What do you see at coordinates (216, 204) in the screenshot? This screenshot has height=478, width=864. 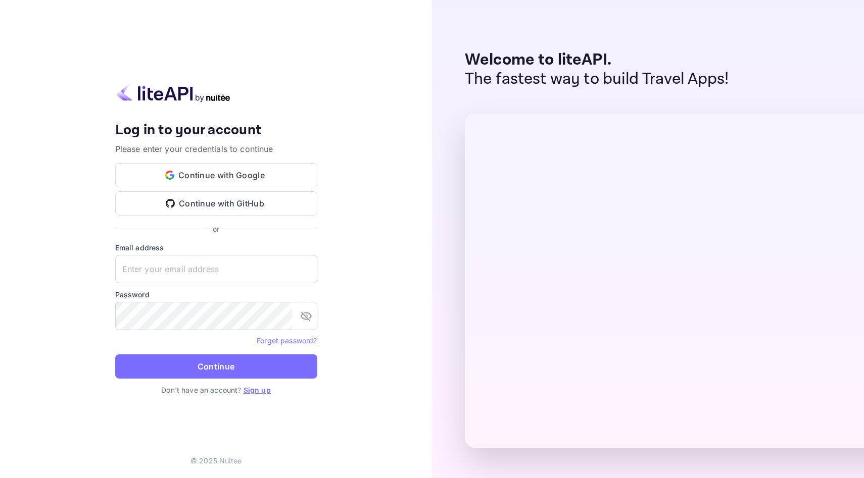 I see `button: Continue with GitHub` at bounding box center [216, 204].